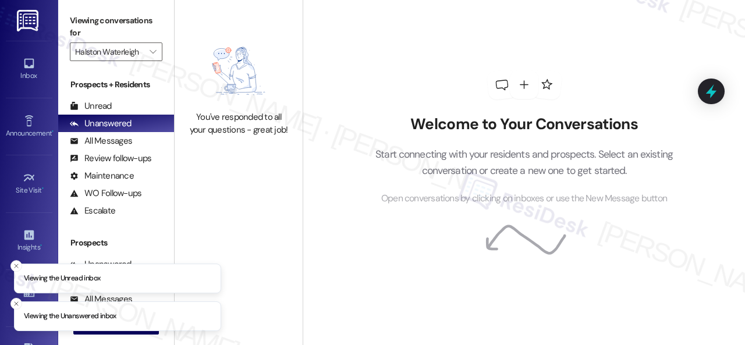 The width and height of the screenshot is (745, 345). I want to click on label: Viewing conversations for, so click(116, 27).